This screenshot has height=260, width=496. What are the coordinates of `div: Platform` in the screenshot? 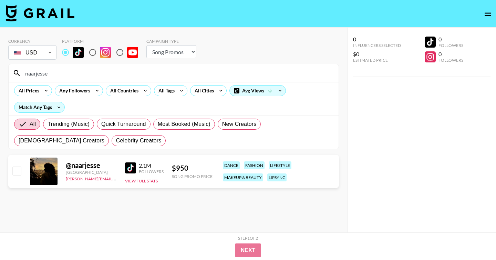 It's located at (103, 41).